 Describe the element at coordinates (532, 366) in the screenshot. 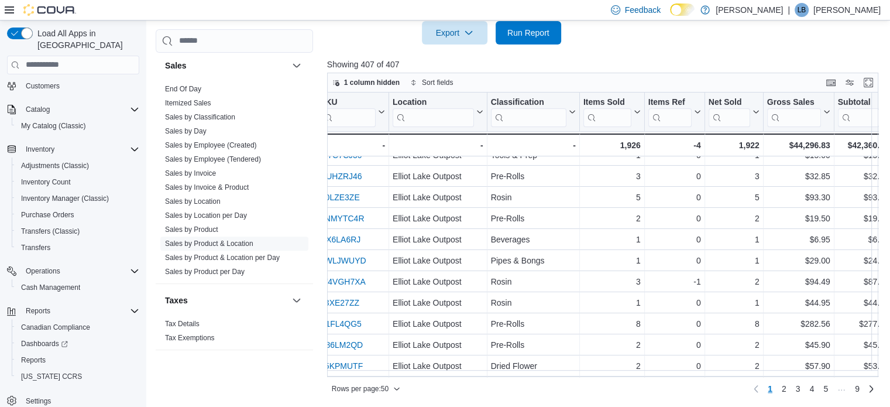

I see `div: Dried Flower` at that location.